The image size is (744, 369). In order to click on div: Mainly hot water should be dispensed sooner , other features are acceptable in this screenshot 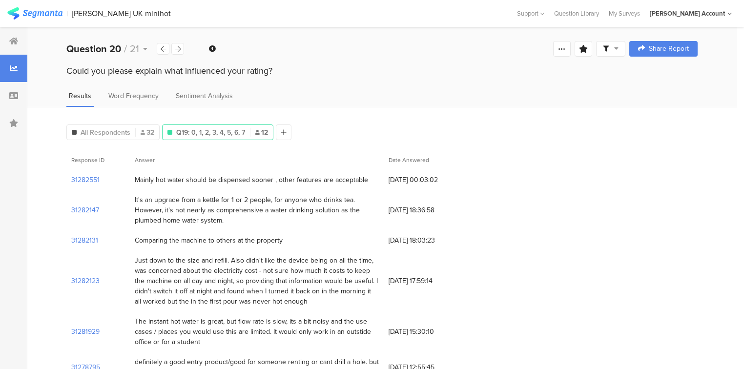, I will do `click(251, 180)`.